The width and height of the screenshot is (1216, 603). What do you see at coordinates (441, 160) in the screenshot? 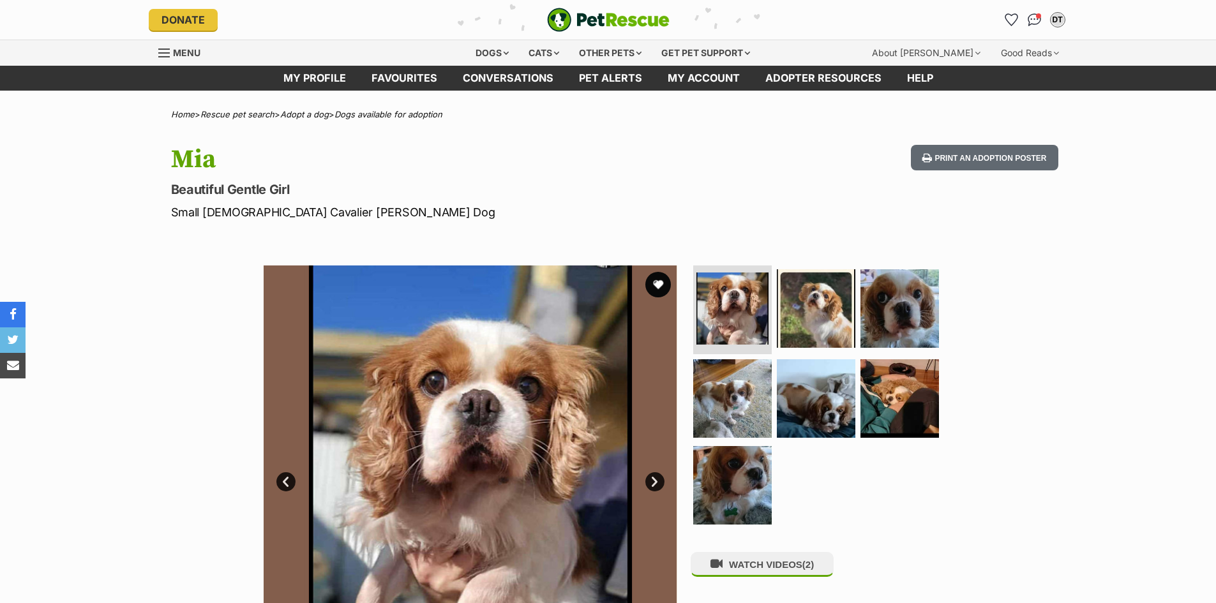
I see `h1: Mia` at bounding box center [441, 160].